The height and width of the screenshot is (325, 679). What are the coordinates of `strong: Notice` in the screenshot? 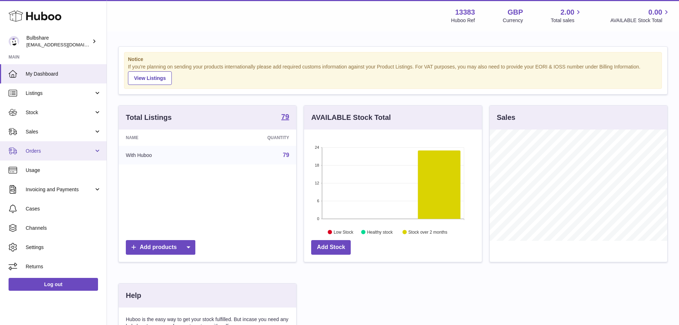 It's located at (393, 59).